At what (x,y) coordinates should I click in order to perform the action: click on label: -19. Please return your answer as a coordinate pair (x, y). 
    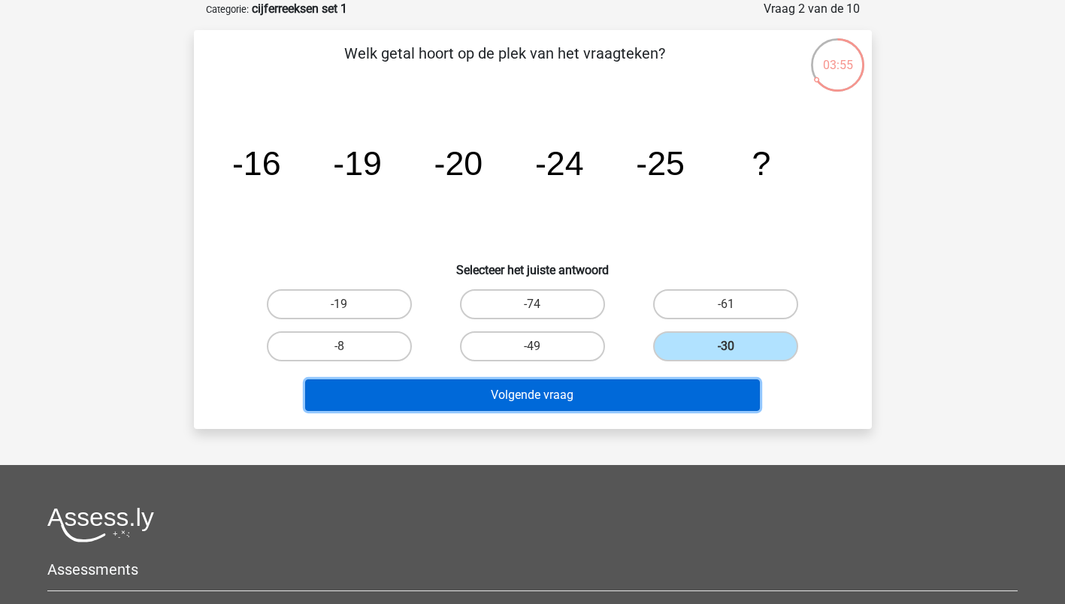
    Looking at the image, I should click on (339, 304).